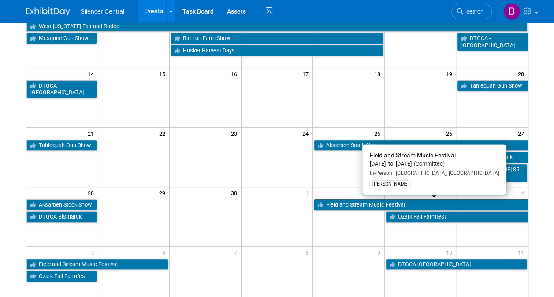  Describe the element at coordinates (165, 252) in the screenshot. I see `span: 6` at that location.